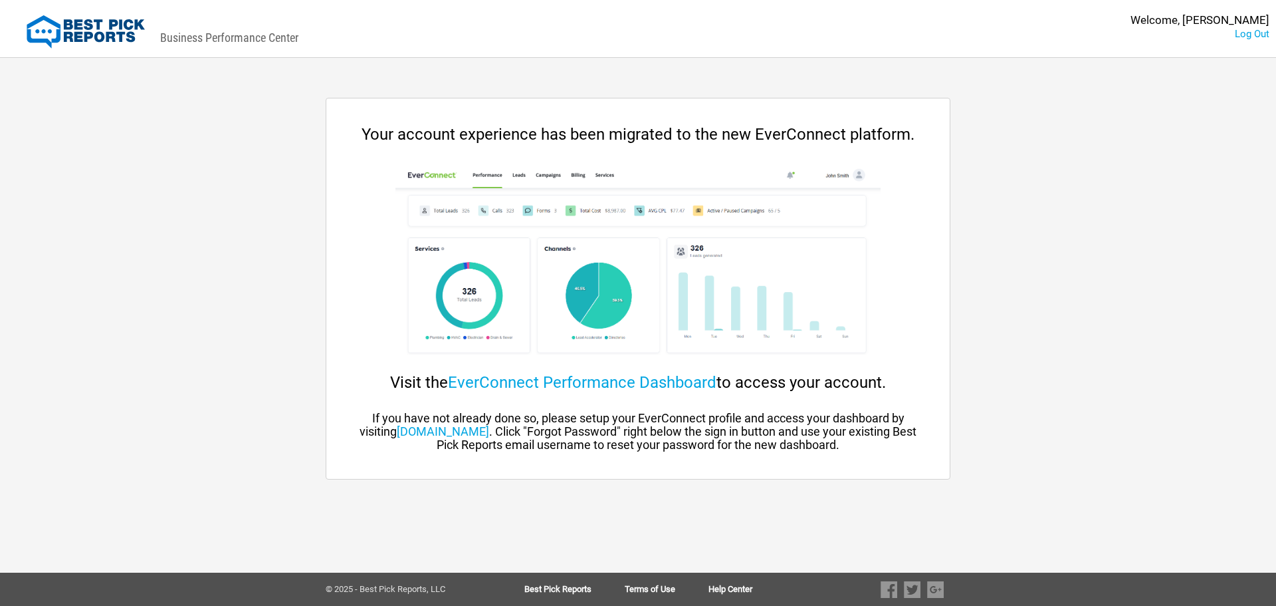  Describe the element at coordinates (638, 431) in the screenshot. I see `div: If you have not already done so, please setup your EverConnect profile and access your dashboard ...` at that location.